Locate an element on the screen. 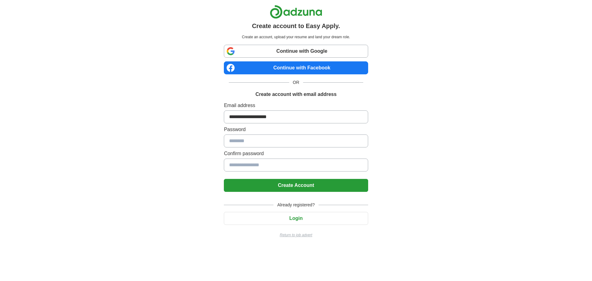 The image size is (592, 281). h1: Create account with email address is located at coordinates (296, 94).